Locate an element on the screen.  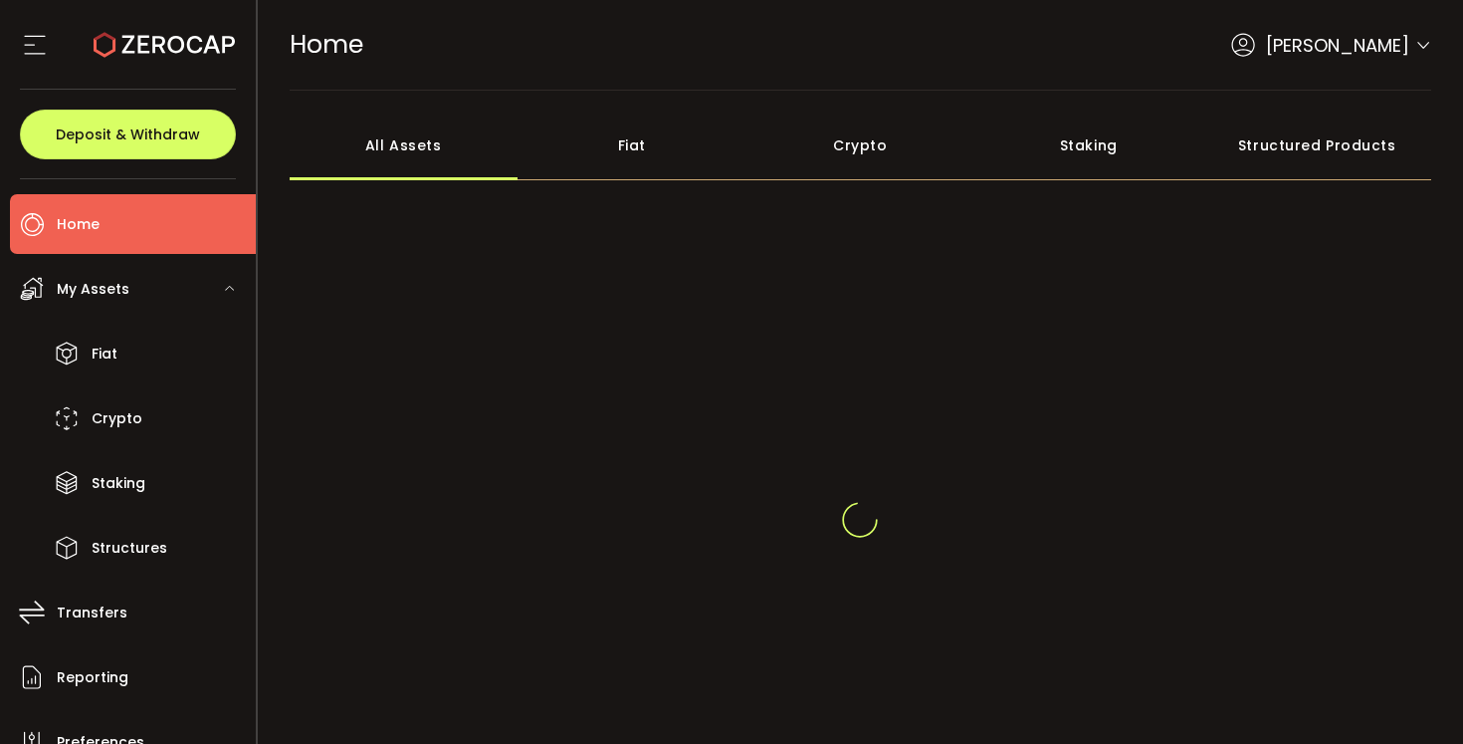
span: Deposit & Withdraw is located at coordinates (127, 134).